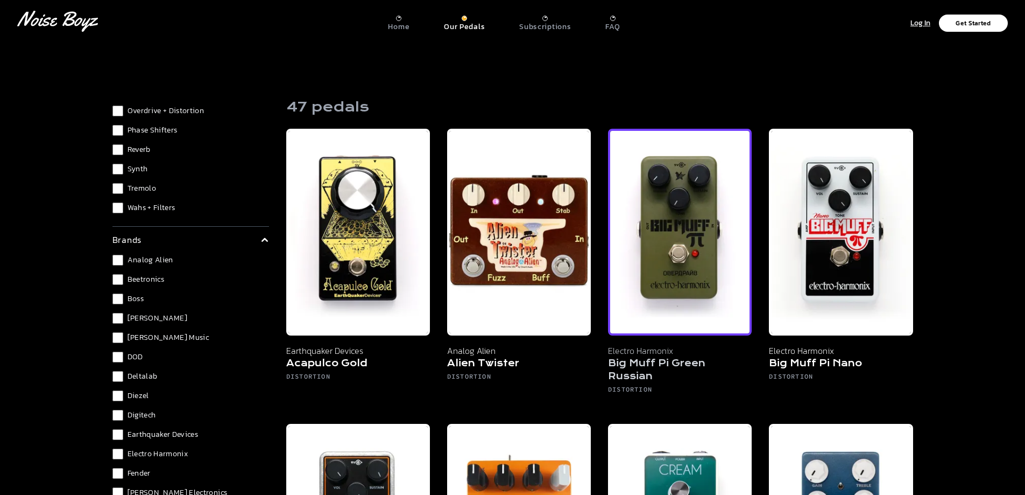 The image size is (1025, 495). I want to click on p: Get Started, so click(973, 23).